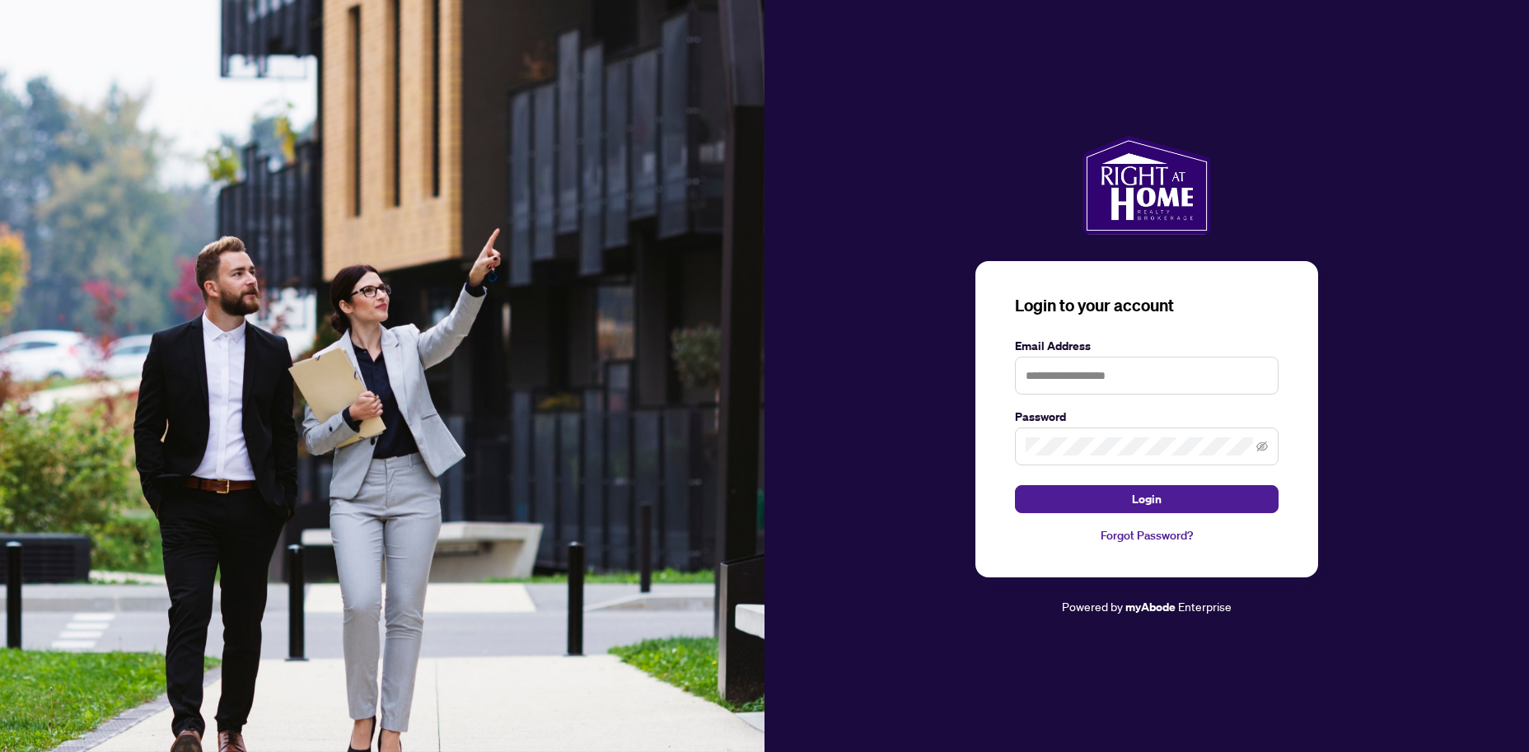  Describe the element at coordinates (1147, 417) in the screenshot. I see `label: Password` at that location.